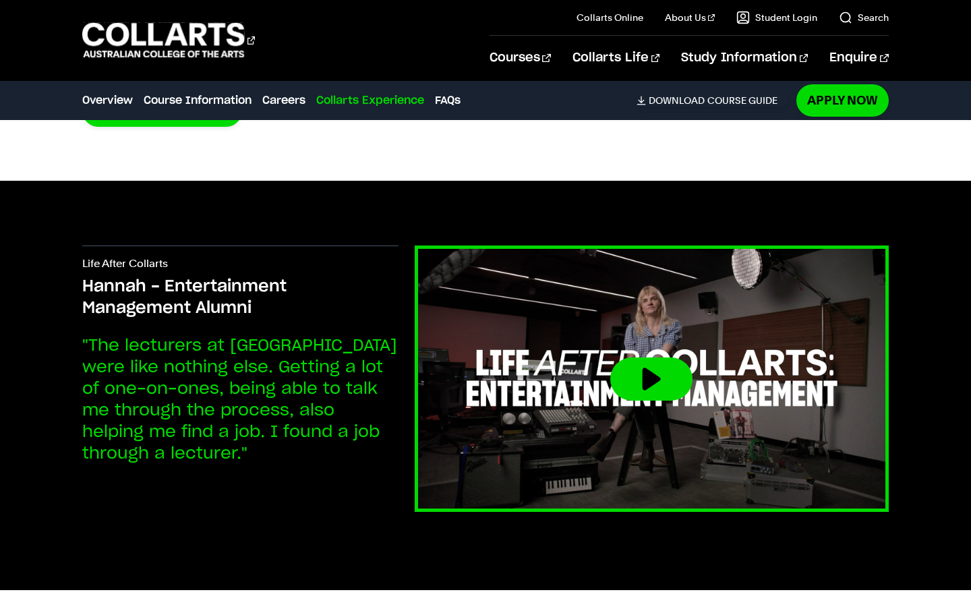 This screenshot has height=607, width=971. Describe the element at coordinates (858, 58) in the screenshot. I see `a: Enquire` at that location.